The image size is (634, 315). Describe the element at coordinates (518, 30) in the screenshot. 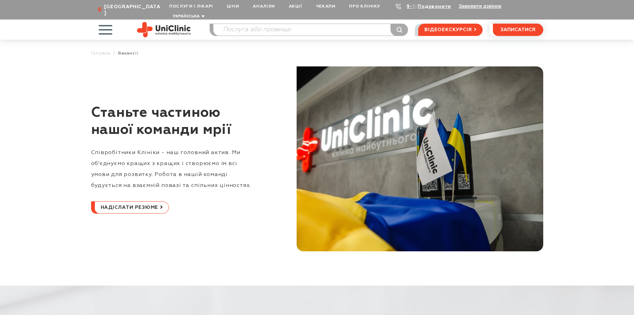

I see `button: записатися` at that location.